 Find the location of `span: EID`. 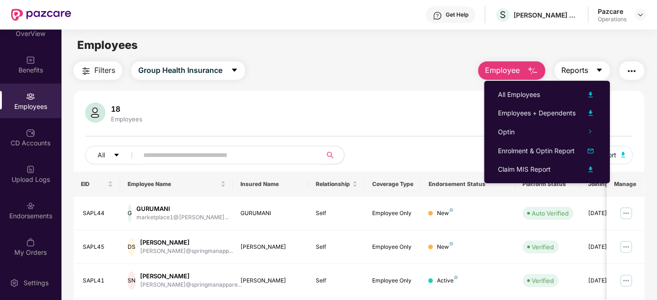

span: EID is located at coordinates (93, 184).